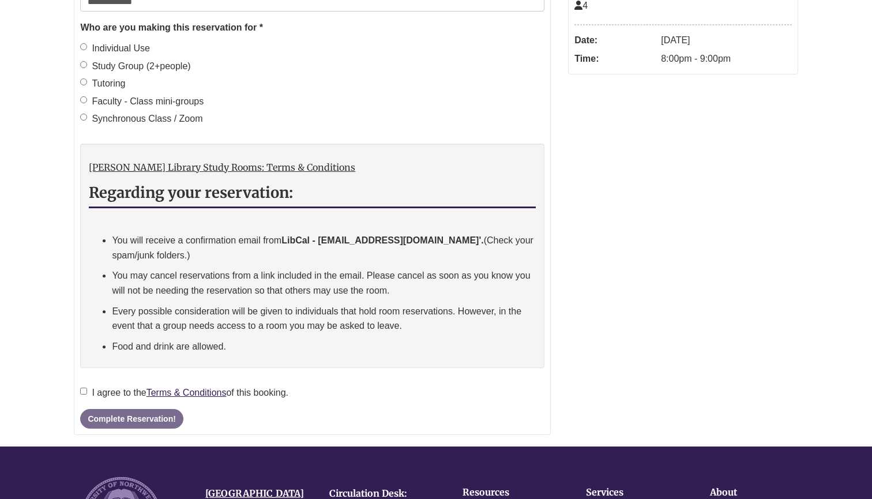 This screenshot has width=872, height=499. Describe the element at coordinates (615, 59) in the screenshot. I see `dt: Time:` at that location.